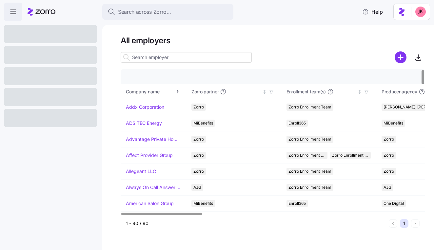 Image resolution: width=434 pixels, height=250 pixels. What do you see at coordinates (168, 12) in the screenshot?
I see `button: Search across Zorro...` at bounding box center [168, 12].